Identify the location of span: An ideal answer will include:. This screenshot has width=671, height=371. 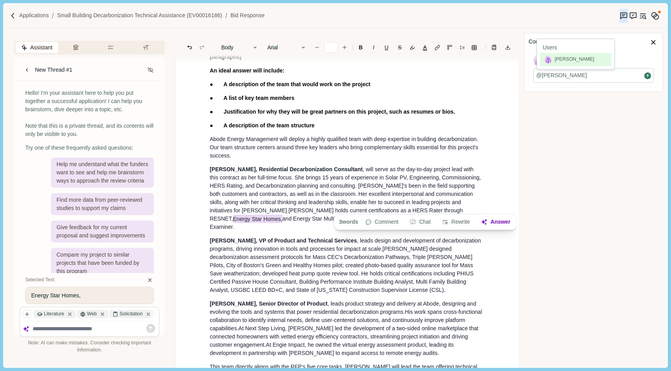
(247, 71).